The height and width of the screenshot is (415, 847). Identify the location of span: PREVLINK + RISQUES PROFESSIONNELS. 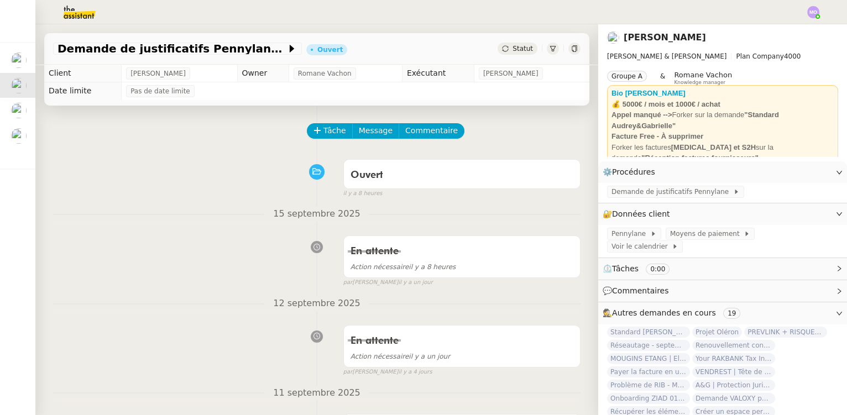
(786, 332).